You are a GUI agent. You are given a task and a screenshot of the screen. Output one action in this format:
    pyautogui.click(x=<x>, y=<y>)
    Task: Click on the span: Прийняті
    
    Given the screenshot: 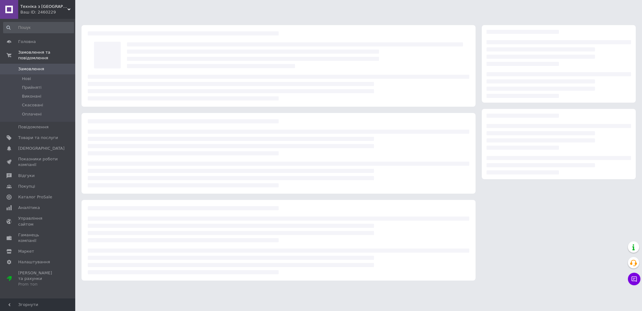 What is the action you would take?
    pyautogui.click(x=32, y=87)
    